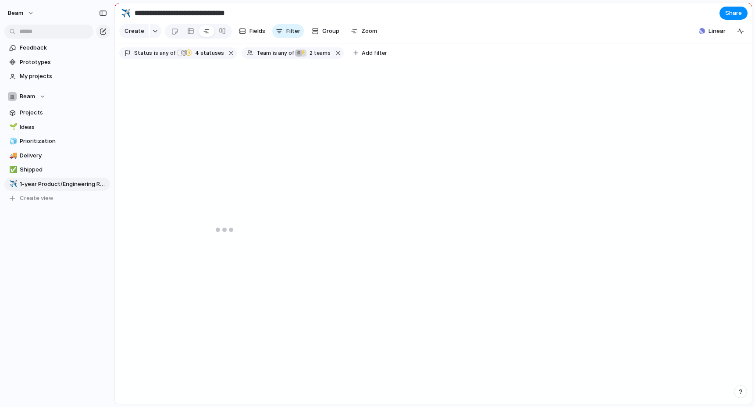 Image resolution: width=755 pixels, height=407 pixels. Describe the element at coordinates (57, 141) in the screenshot. I see `div: 🧊Prioritization` at that location.